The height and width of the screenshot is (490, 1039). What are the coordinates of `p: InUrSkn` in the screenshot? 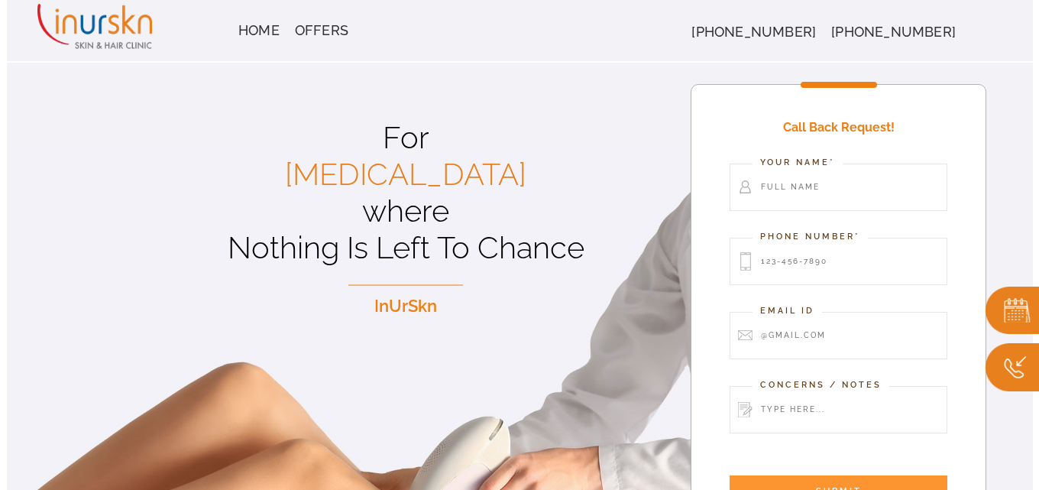 It's located at (406, 306).